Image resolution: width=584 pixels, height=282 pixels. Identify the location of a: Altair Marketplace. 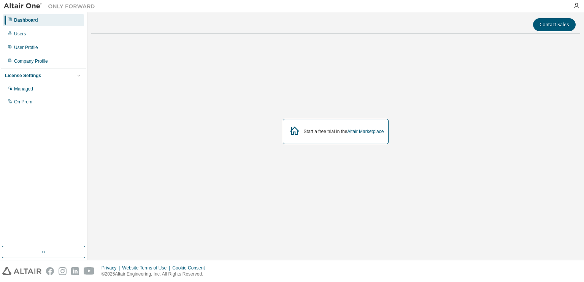
(365, 132).